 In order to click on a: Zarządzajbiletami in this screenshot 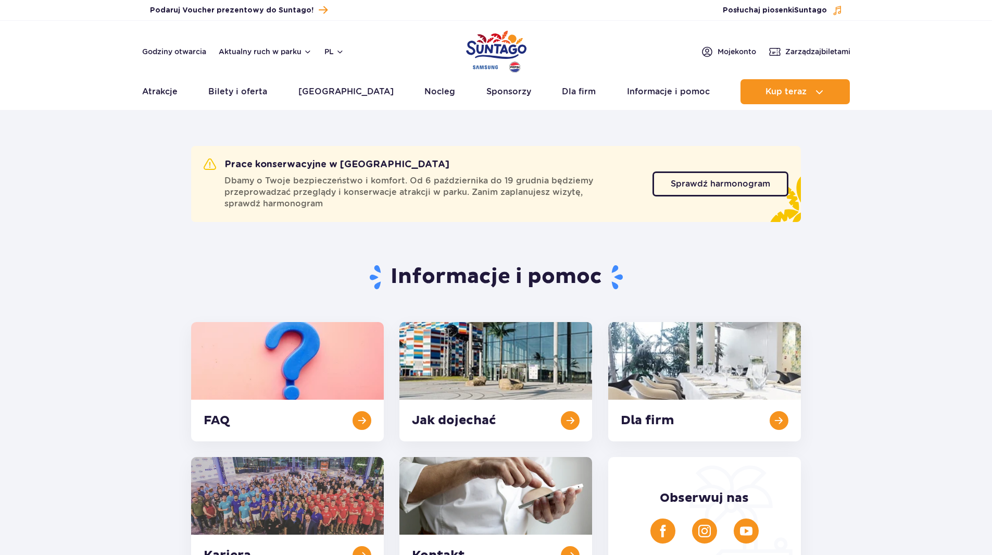, I will do `click(809, 52)`.